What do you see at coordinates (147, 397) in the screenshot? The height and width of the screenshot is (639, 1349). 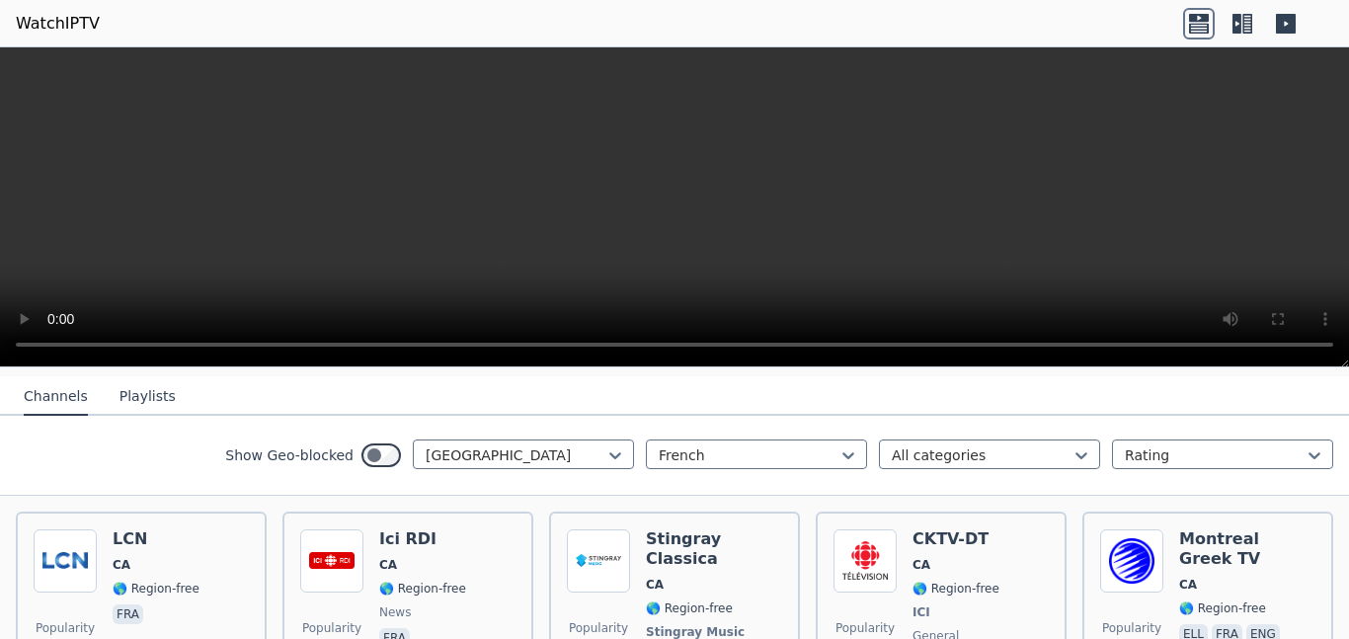 I see `button: Playlists` at bounding box center [147, 397].